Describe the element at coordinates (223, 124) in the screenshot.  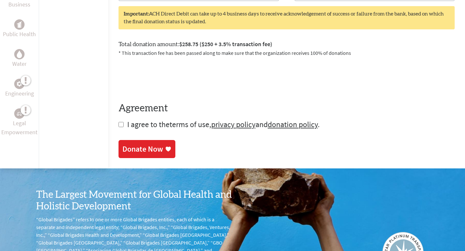
I see `span: I agree to the , and .` at that location.